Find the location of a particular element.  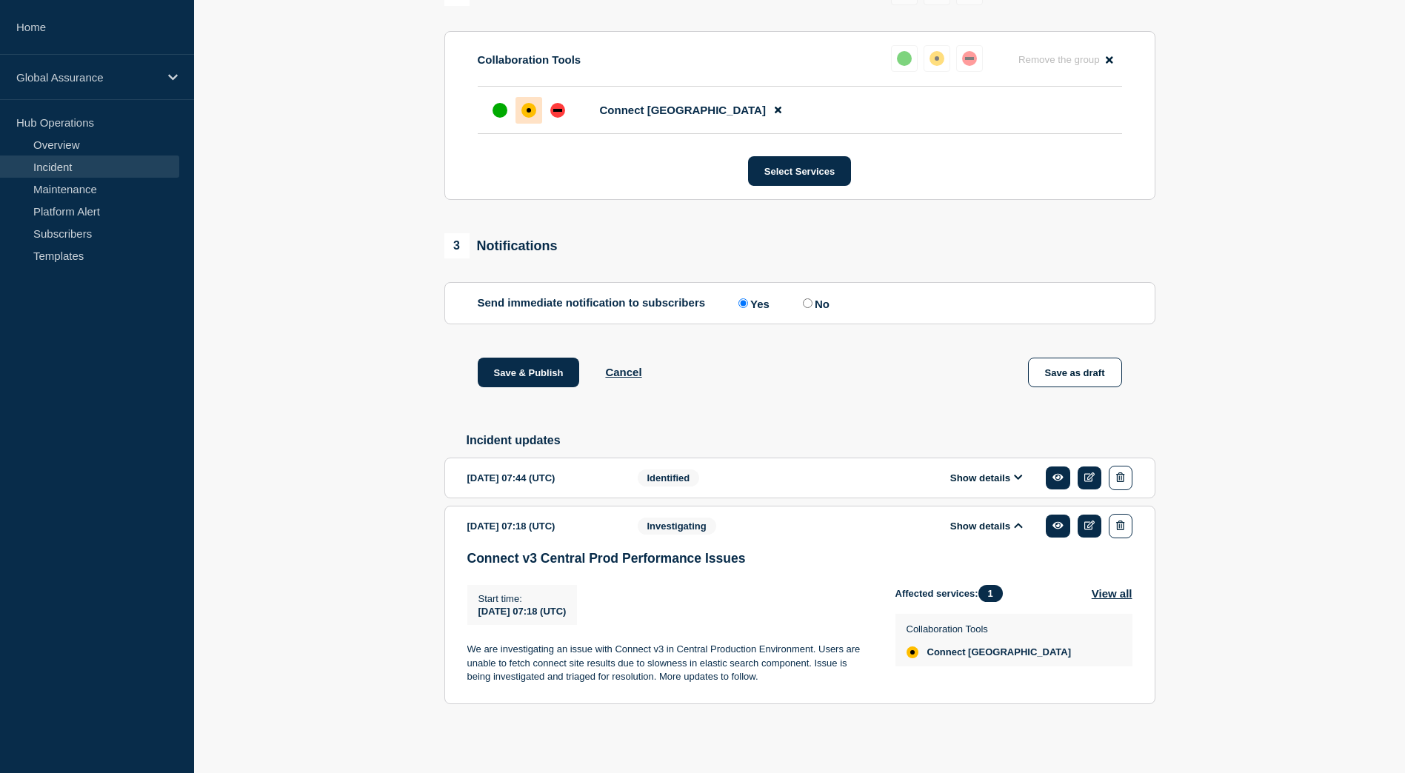

span: Identified is located at coordinates (669, 478).